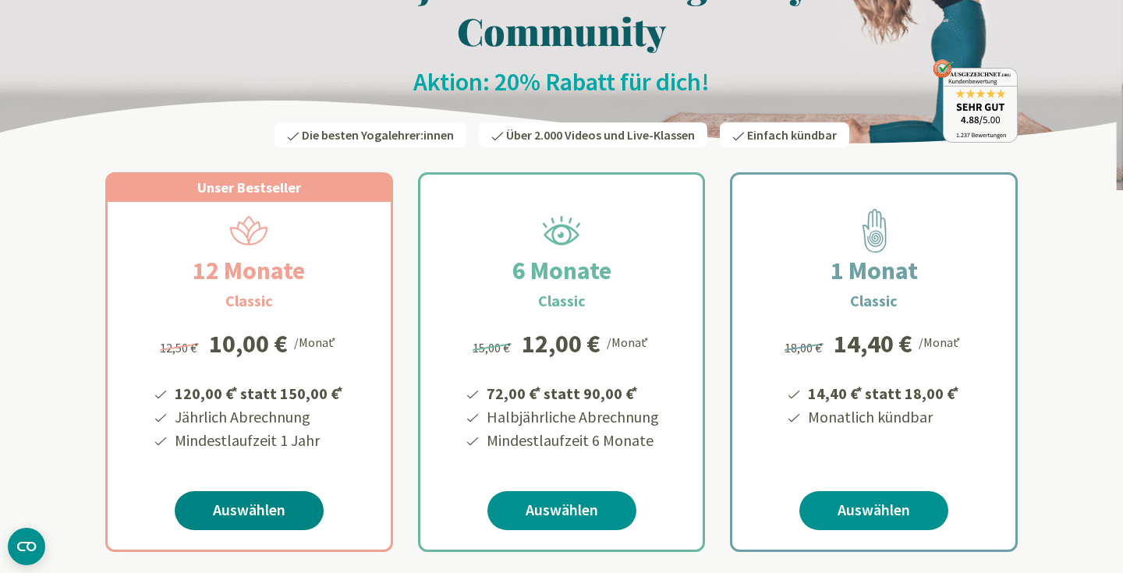 This screenshot has width=1123, height=573. What do you see at coordinates (259, 417) in the screenshot?
I see `li: Jährlich Abrechnung` at bounding box center [259, 417].